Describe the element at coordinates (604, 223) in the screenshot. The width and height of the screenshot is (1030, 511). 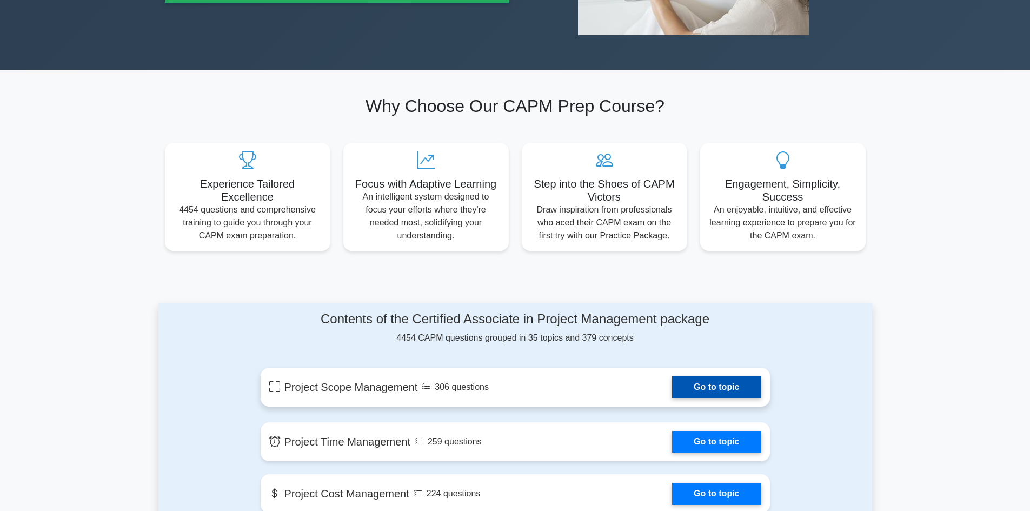
I see `p: Draw inspiration from professionals who aced their CAPM exam on the first try with our Practice P...` at that location.